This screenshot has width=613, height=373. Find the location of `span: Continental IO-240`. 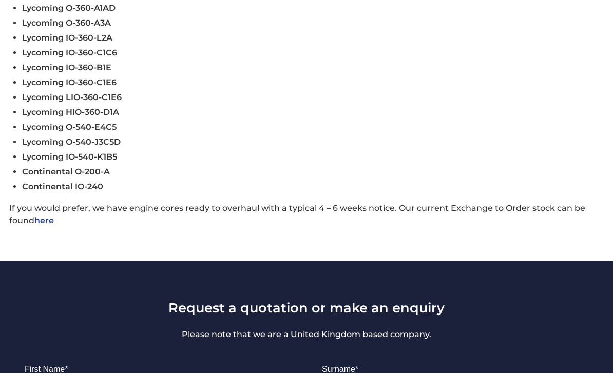

span: Continental IO-240 is located at coordinates (63, 186).